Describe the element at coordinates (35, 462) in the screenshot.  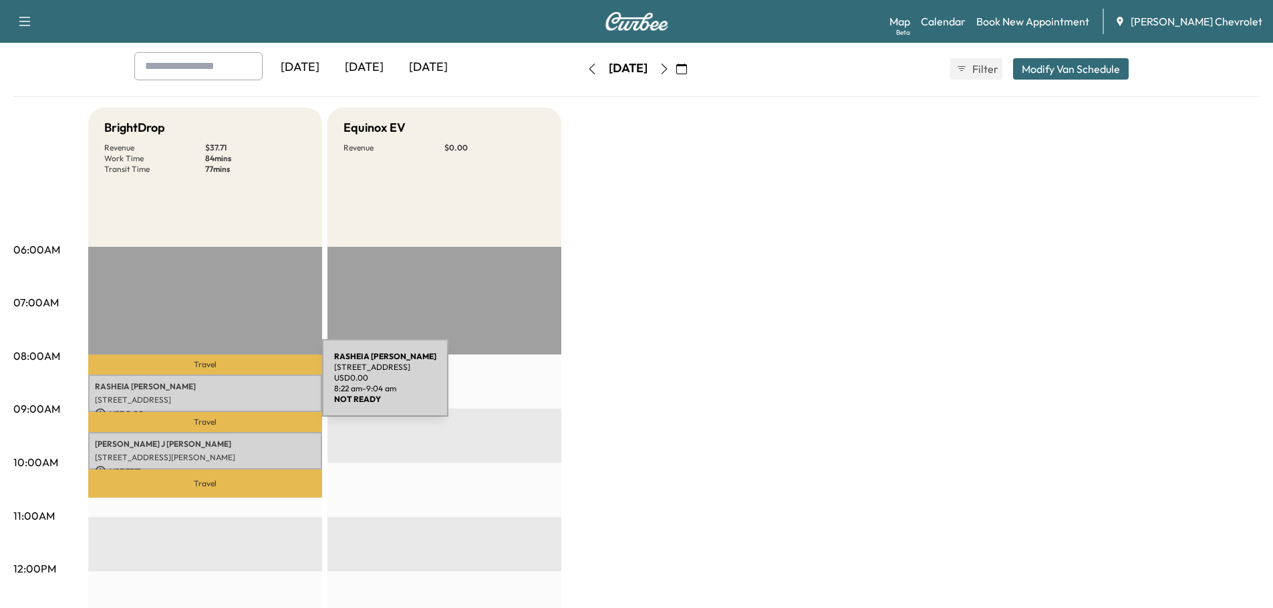
I see `p: 10:00AM` at that location.